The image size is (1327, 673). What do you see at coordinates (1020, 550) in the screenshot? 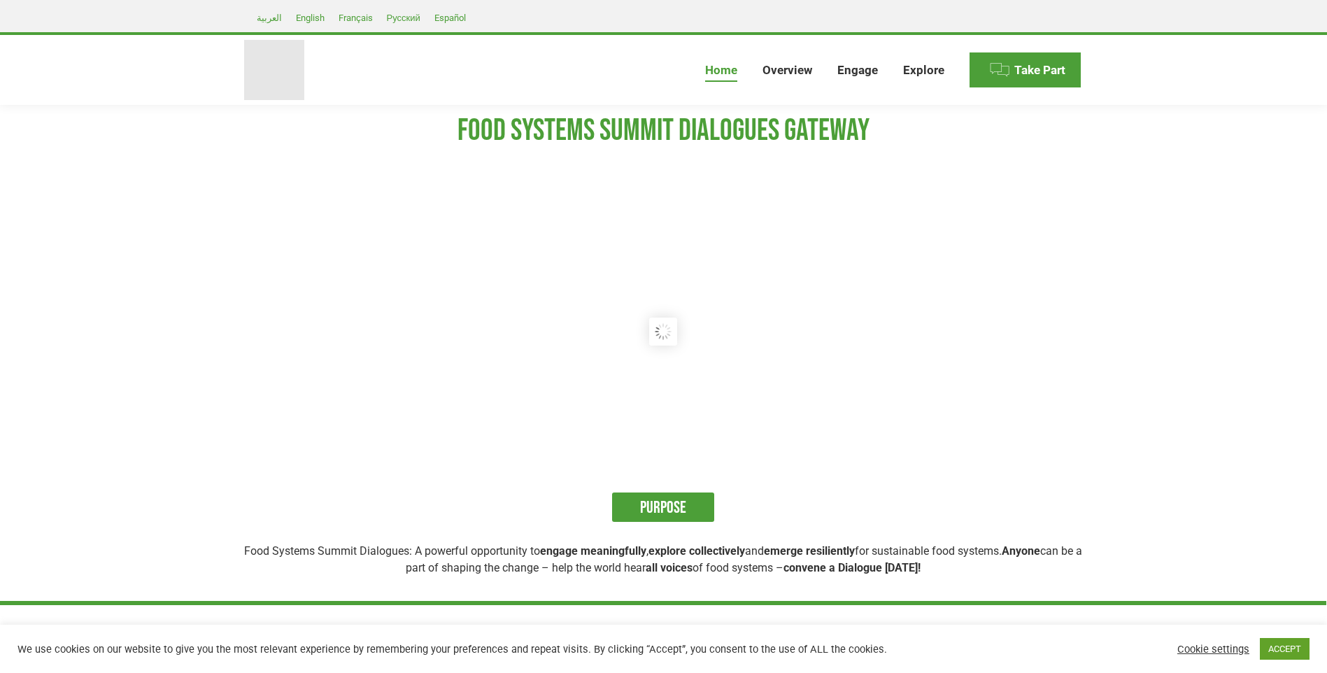
I see `strong: Anyone` at bounding box center [1020, 550].